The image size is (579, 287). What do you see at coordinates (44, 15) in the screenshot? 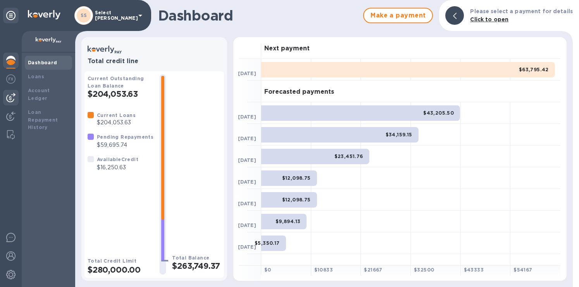
I see `img: Logo` at bounding box center [44, 15].